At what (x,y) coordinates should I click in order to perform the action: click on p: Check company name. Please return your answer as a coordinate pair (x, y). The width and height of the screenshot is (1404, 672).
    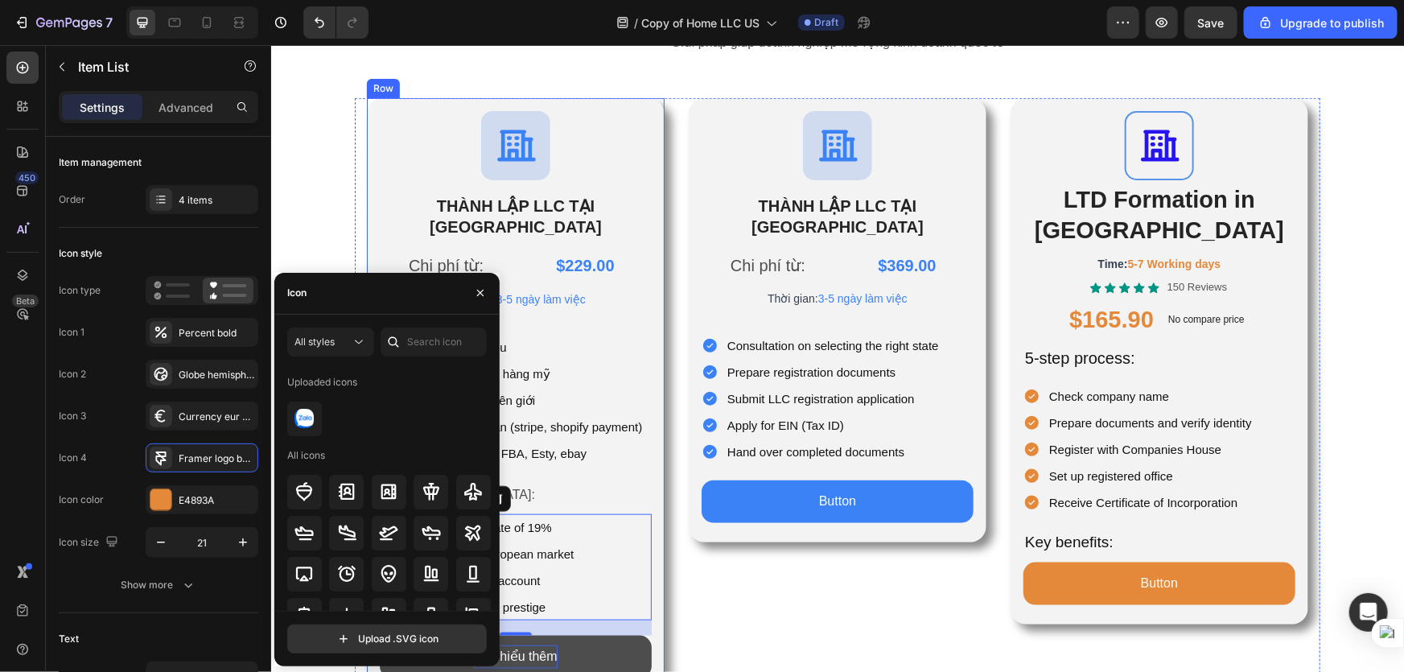
    Looking at the image, I should click on (879, 351).